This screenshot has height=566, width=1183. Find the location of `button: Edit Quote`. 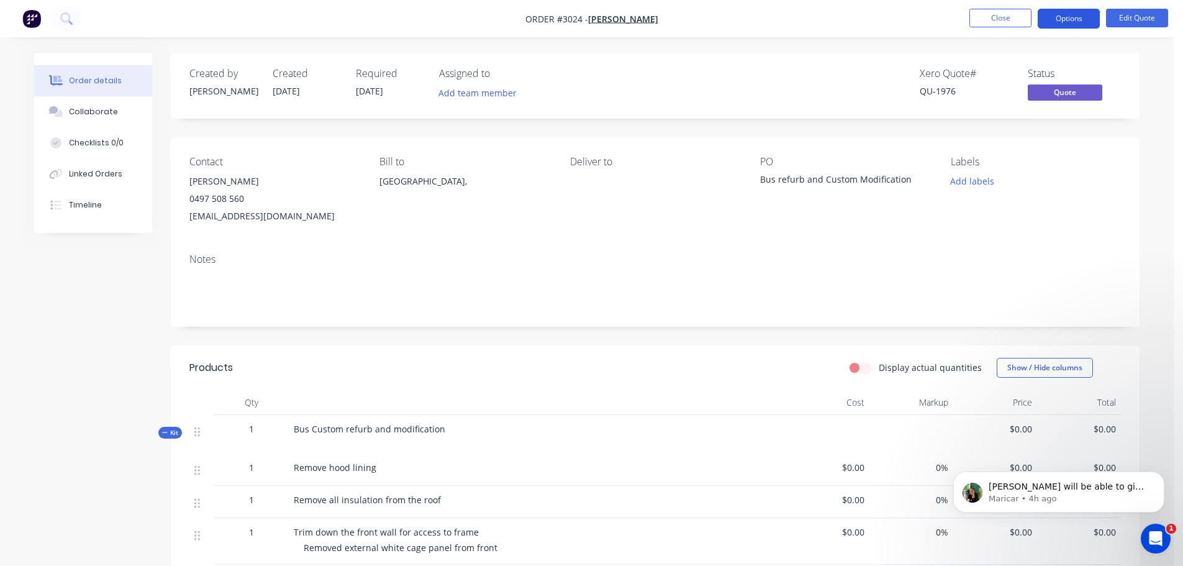

button: Edit Quote is located at coordinates (1137, 18).